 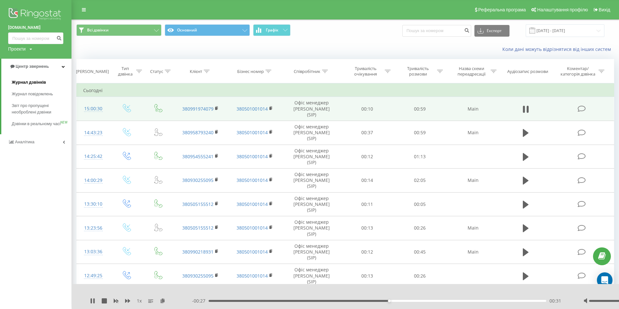 What do you see at coordinates (389, 301) in the screenshot?
I see `div: Accessibility label` at bounding box center [389, 301].